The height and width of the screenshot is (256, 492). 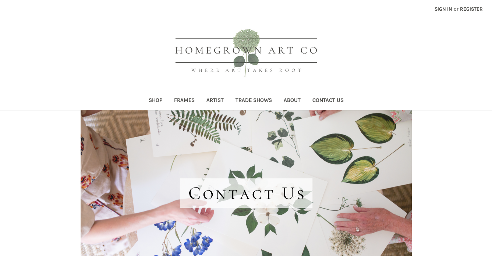 I want to click on span: or, so click(x=456, y=9).